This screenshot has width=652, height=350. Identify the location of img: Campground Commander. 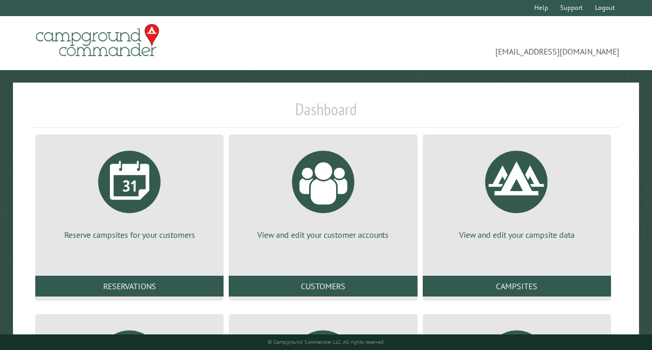
(98, 40).